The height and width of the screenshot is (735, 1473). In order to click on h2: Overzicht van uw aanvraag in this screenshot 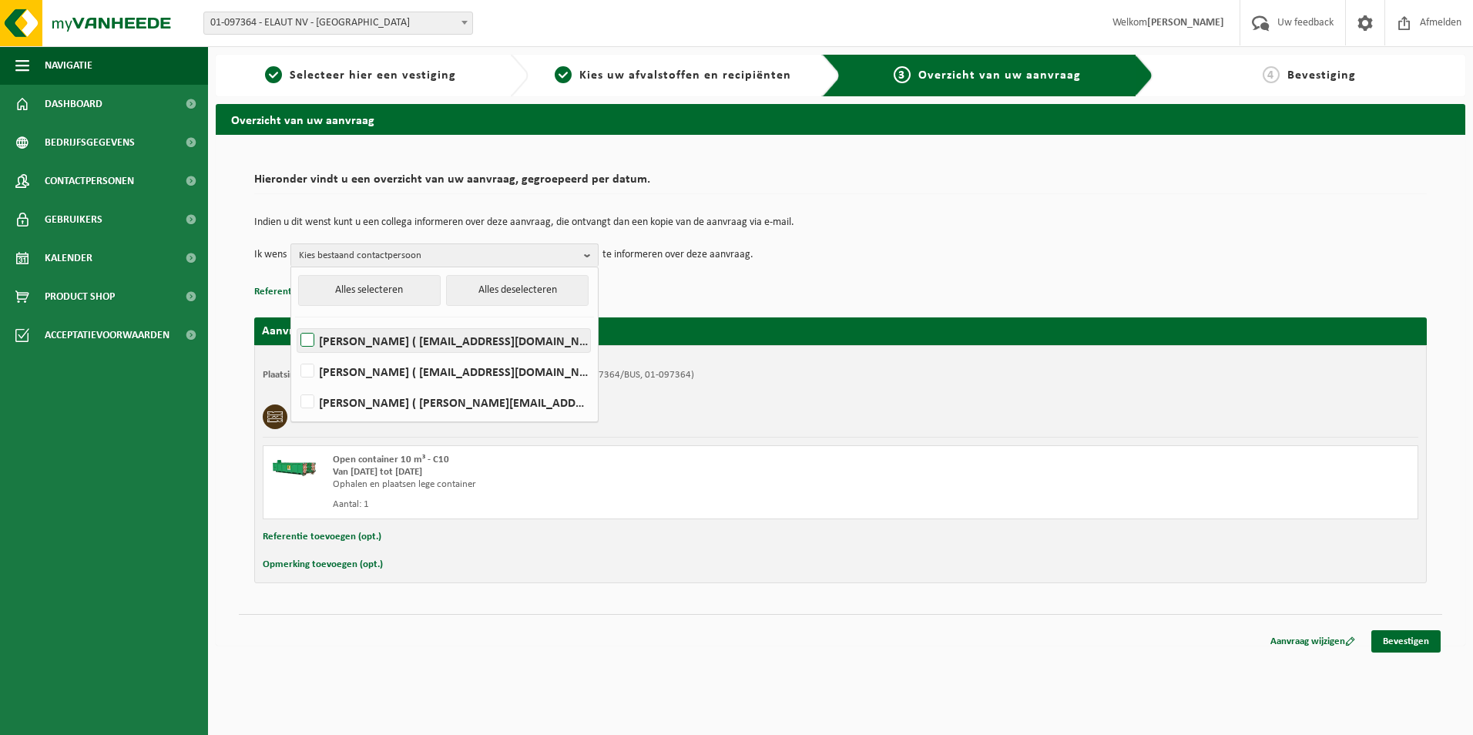, I will do `click(840, 119)`.